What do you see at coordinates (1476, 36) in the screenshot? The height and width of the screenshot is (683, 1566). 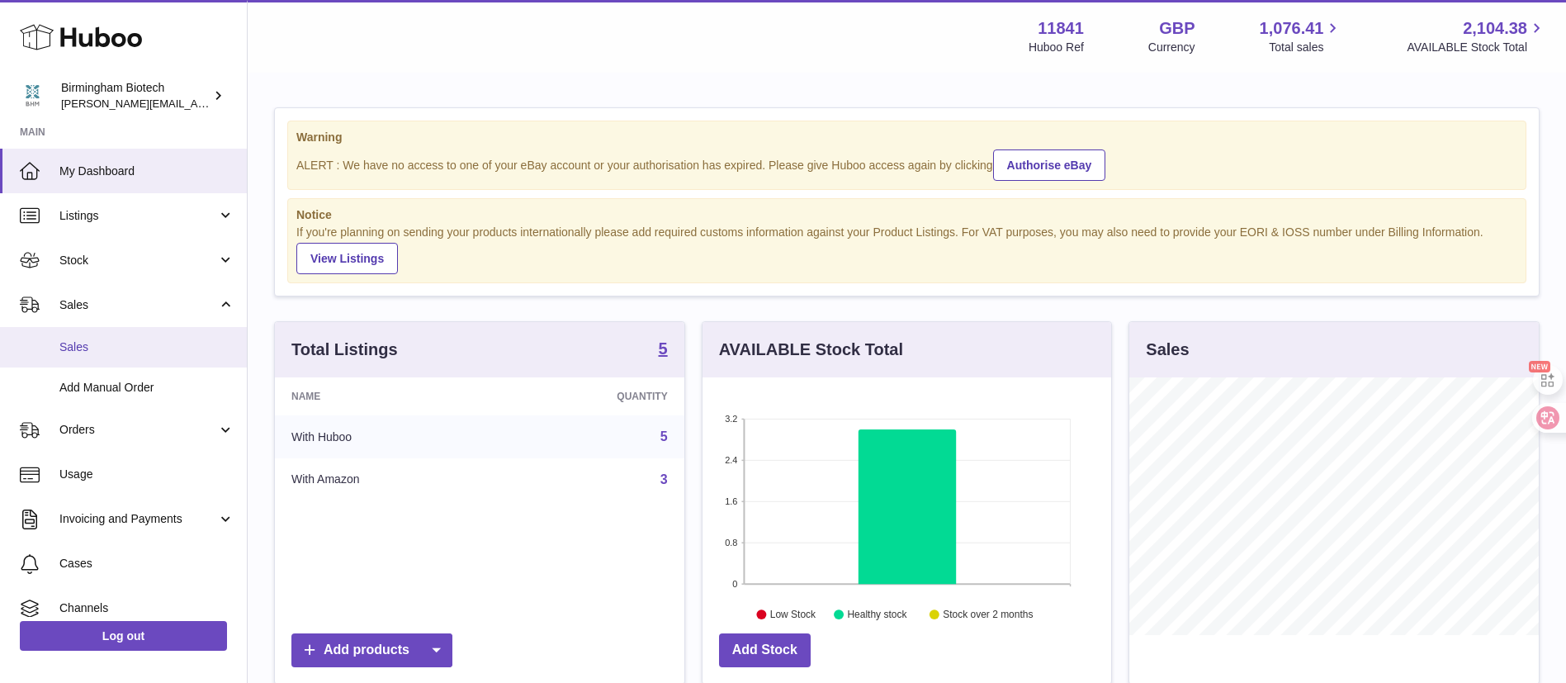 I see `a: 2,104.38 AVAILABLE Stock Total` at bounding box center [1476, 36].